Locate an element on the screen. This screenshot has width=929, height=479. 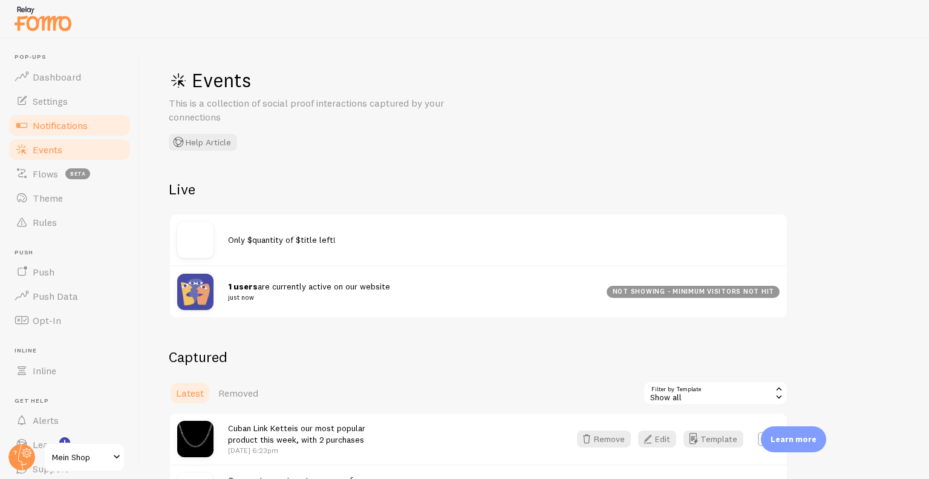
span: Removed is located at coordinates (238, 393).